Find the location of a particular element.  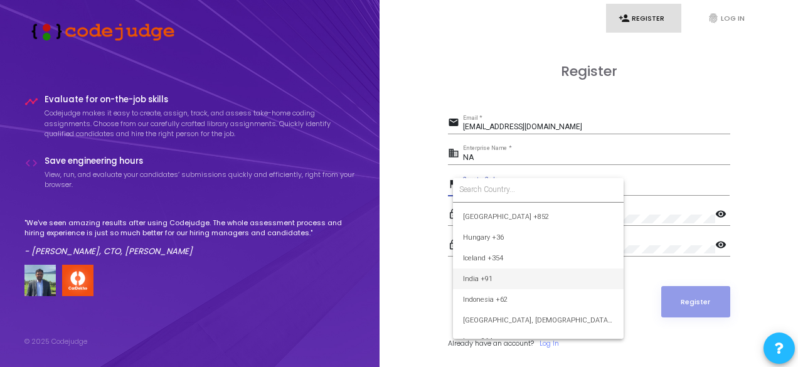

input: Search Country... is located at coordinates (538, 189).